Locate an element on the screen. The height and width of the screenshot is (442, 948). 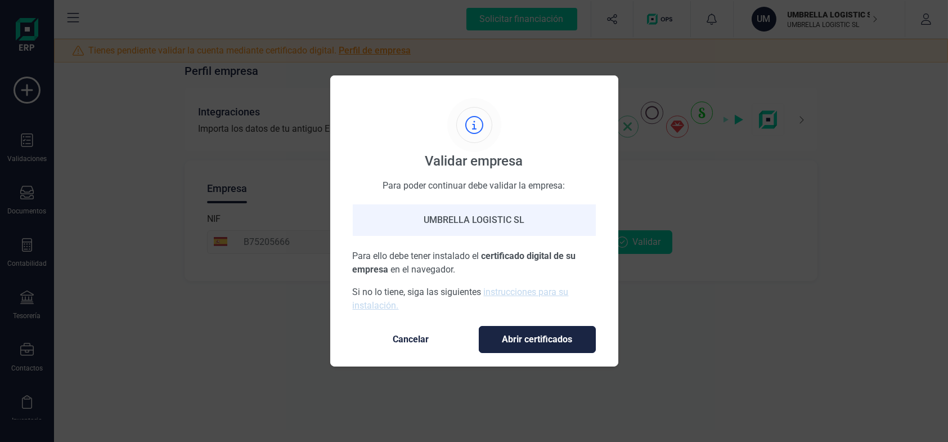
span: Cancelar is located at coordinates (411, 339).